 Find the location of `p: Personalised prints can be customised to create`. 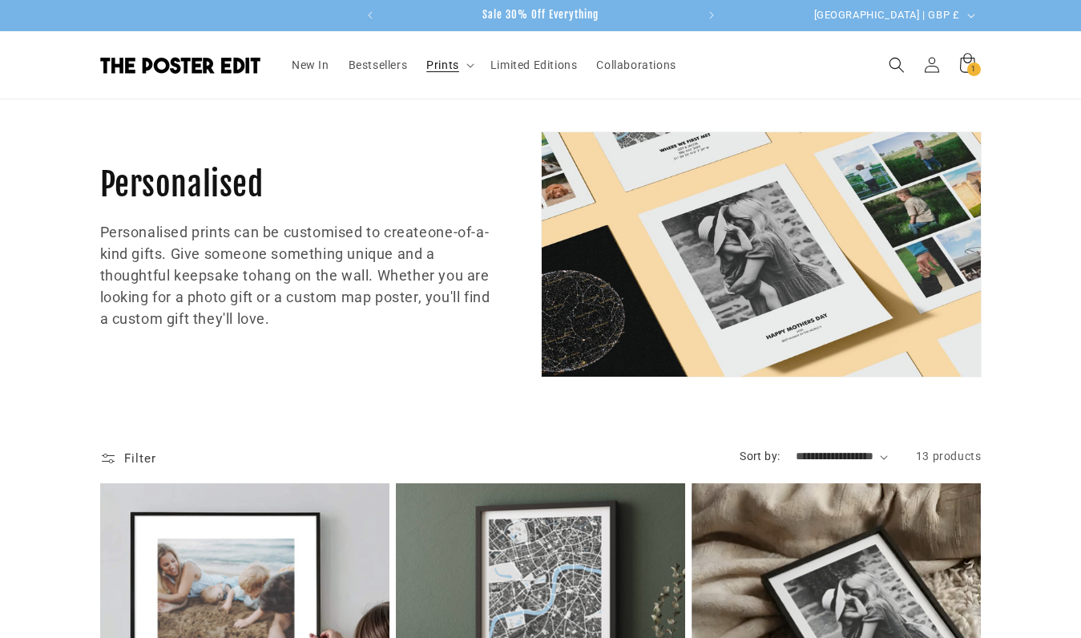

p: Personalised prints can be customised to create is located at coordinates (301, 275).